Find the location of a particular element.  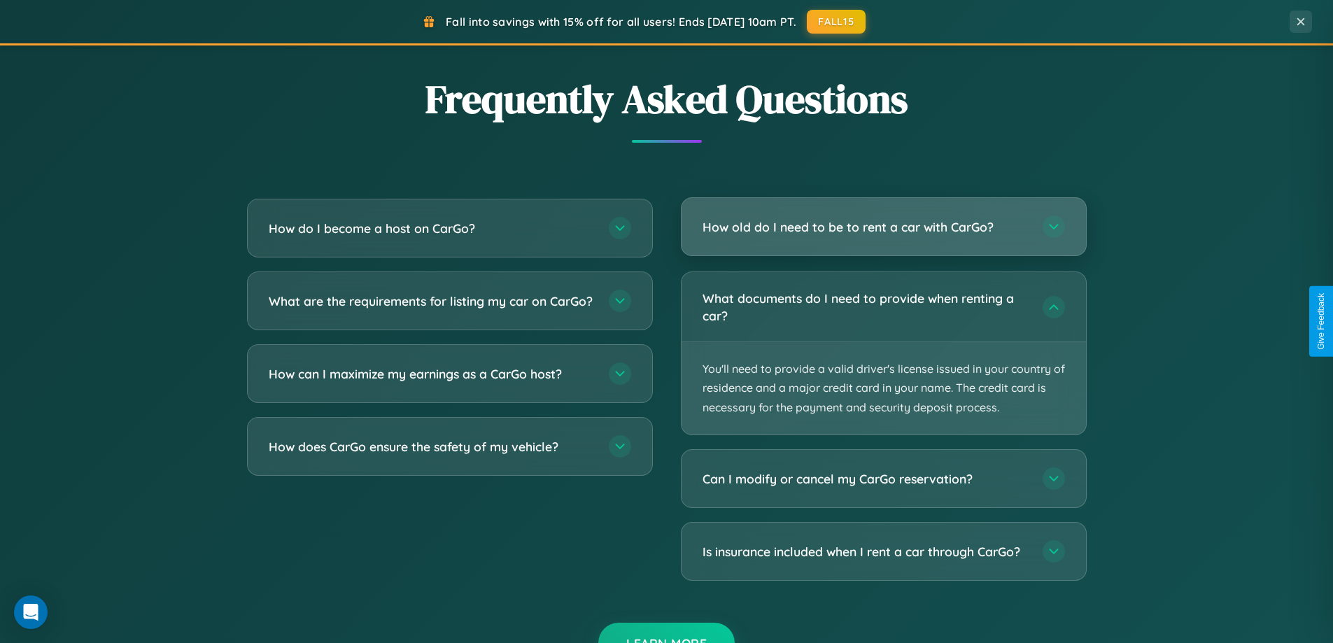

h3: How does CarGo ensure the safety of my vehicle? is located at coordinates (432, 447).